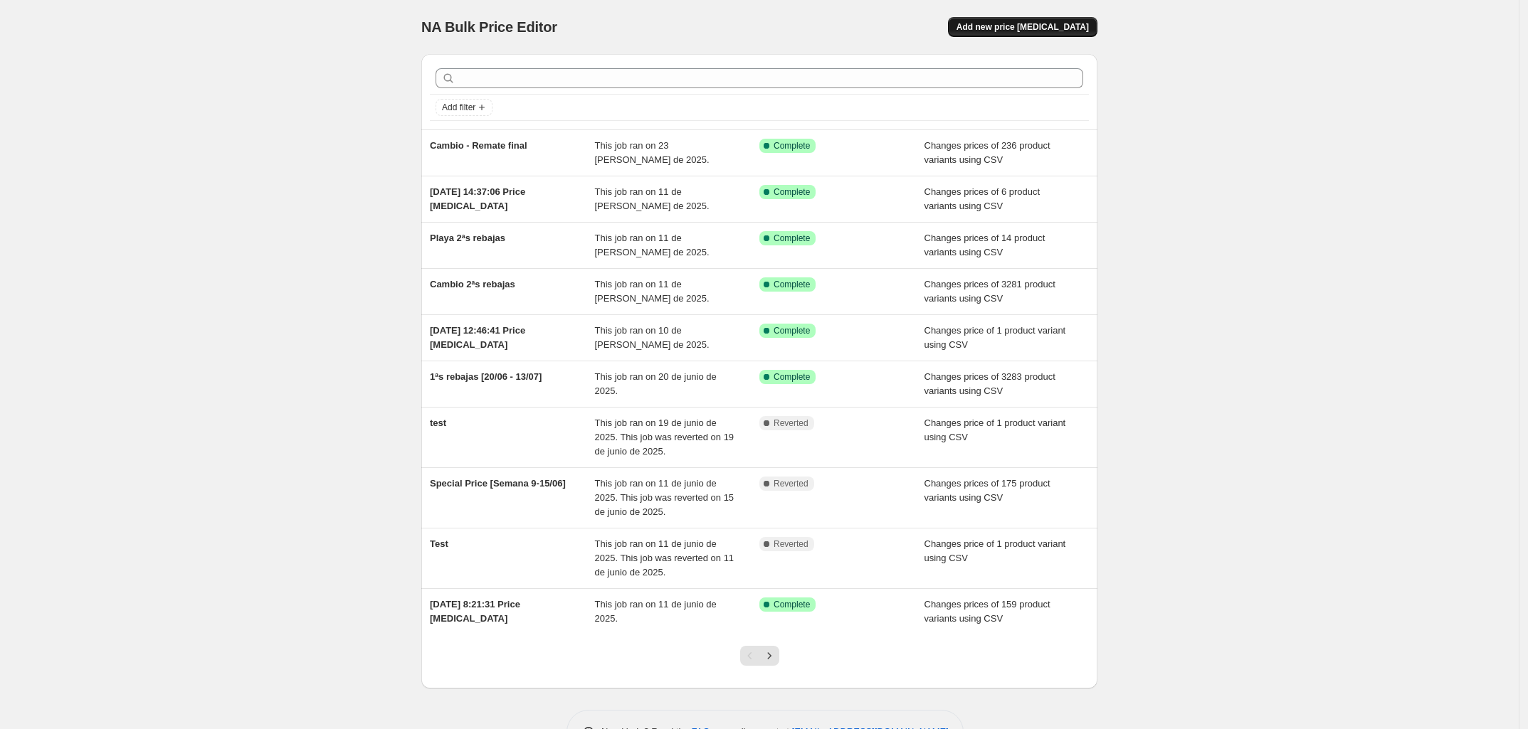 Image resolution: width=1528 pixels, height=729 pixels. Describe the element at coordinates (473, 284) in the screenshot. I see `span: Cambio 2ªs rebajas` at that location.